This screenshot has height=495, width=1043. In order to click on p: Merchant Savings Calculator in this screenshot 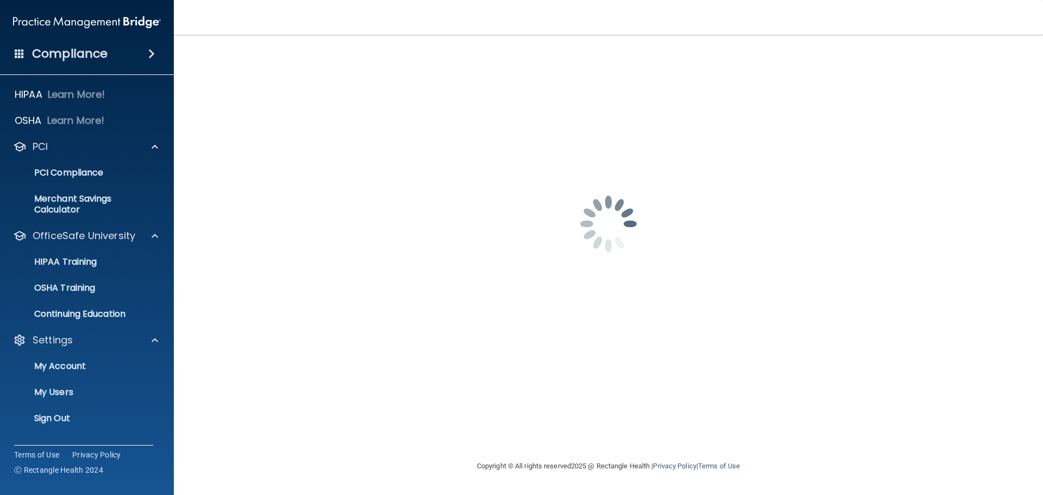, I will do `click(81, 204)`.